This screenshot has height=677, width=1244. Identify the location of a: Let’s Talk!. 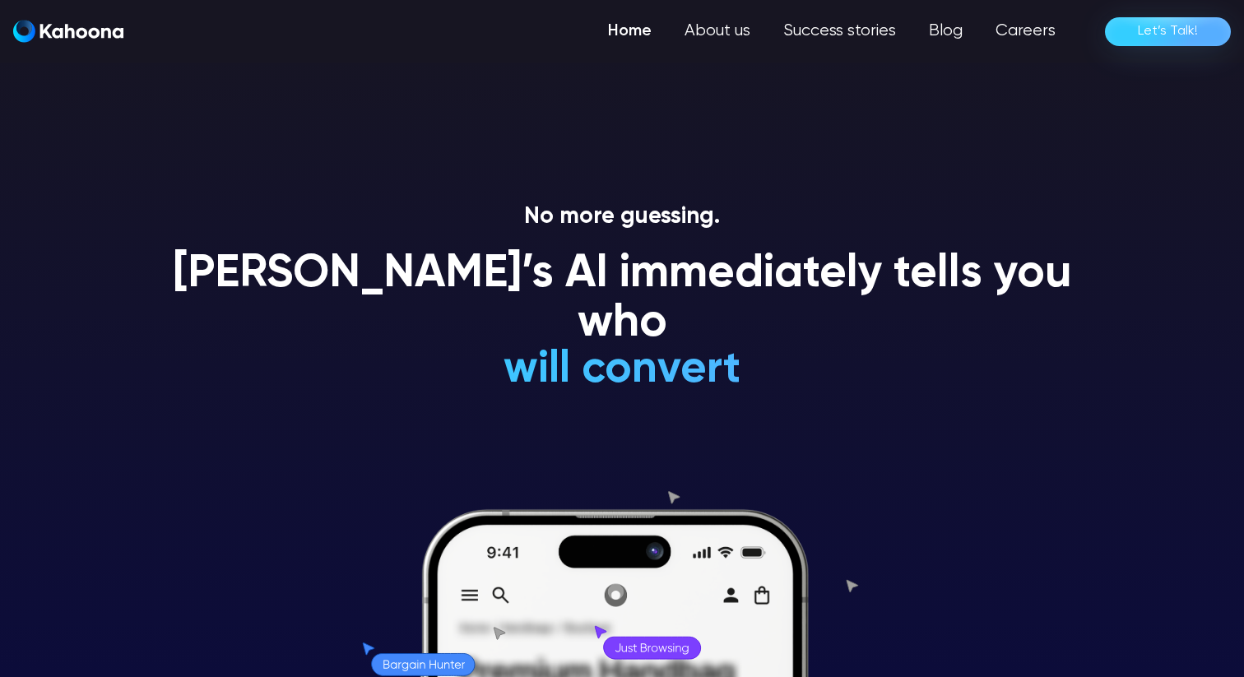
(1167, 31).